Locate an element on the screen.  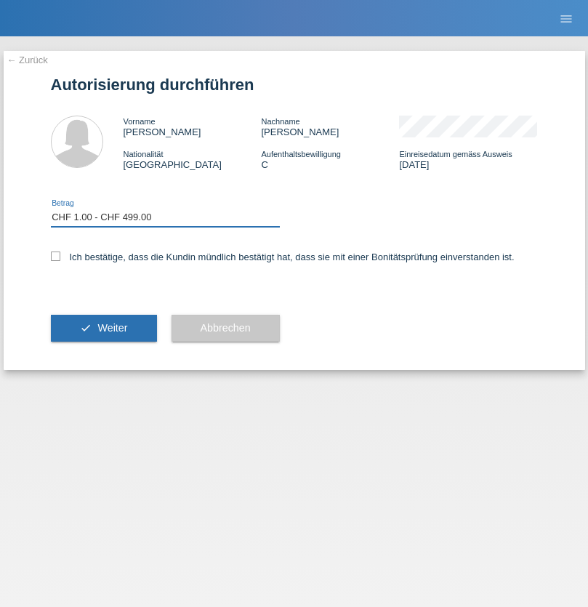
label: Ich bestätige, dass die Kundin mündlich bestätigt hat, dass sie mit einer Bonitätsprüfung einvers... is located at coordinates (283, 257).